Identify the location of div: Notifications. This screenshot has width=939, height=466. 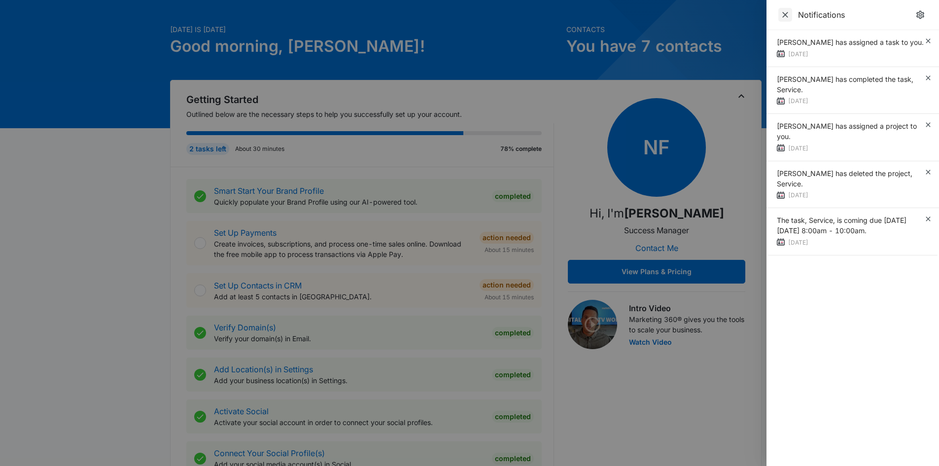
(855, 15).